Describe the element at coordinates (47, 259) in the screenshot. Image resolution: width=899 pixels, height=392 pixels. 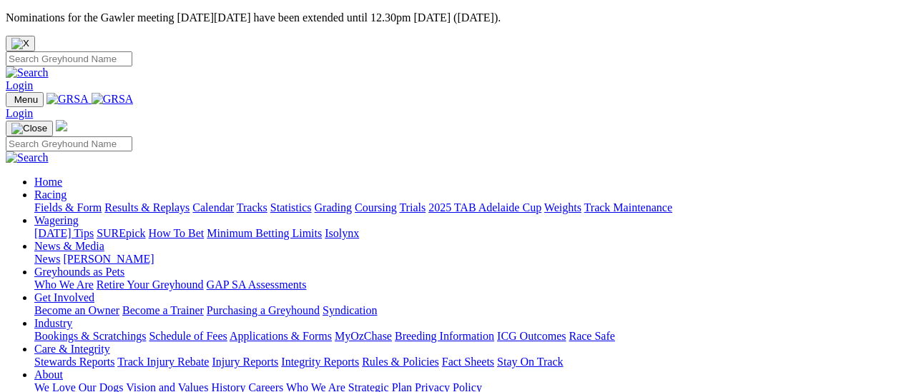
I see `a: News` at that location.